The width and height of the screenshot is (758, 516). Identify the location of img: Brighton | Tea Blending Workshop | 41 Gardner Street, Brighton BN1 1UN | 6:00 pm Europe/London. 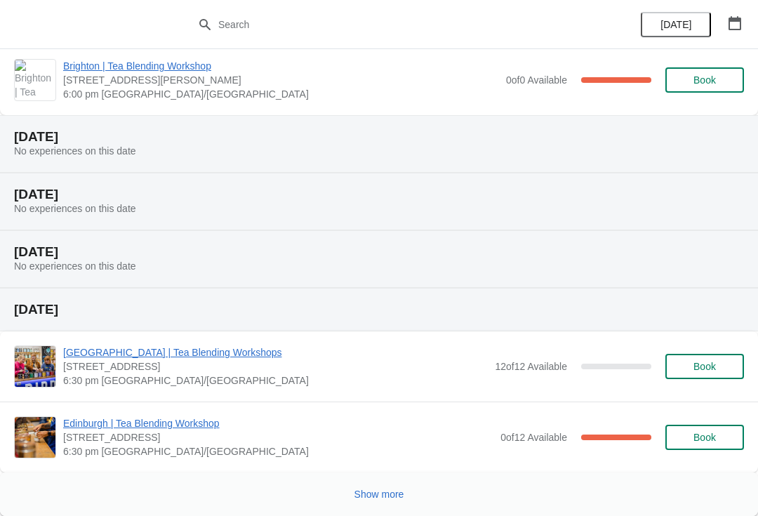
(35, 80).